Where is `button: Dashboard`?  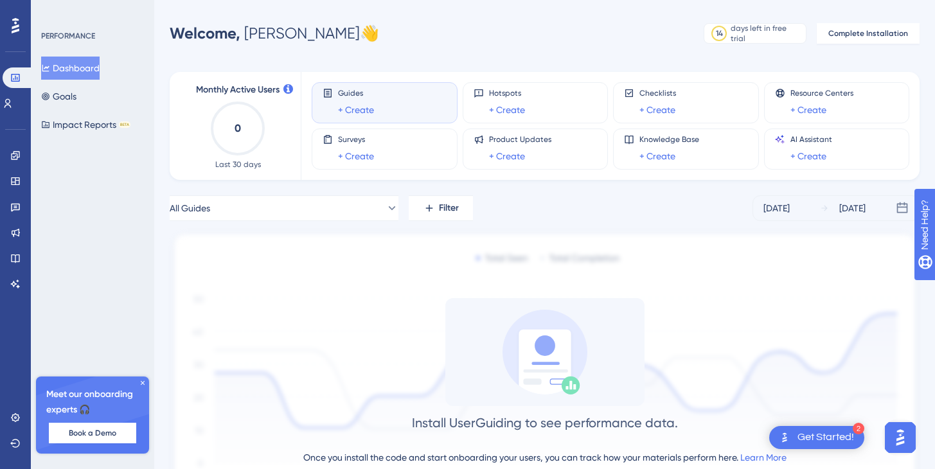 button: Dashboard is located at coordinates (70, 68).